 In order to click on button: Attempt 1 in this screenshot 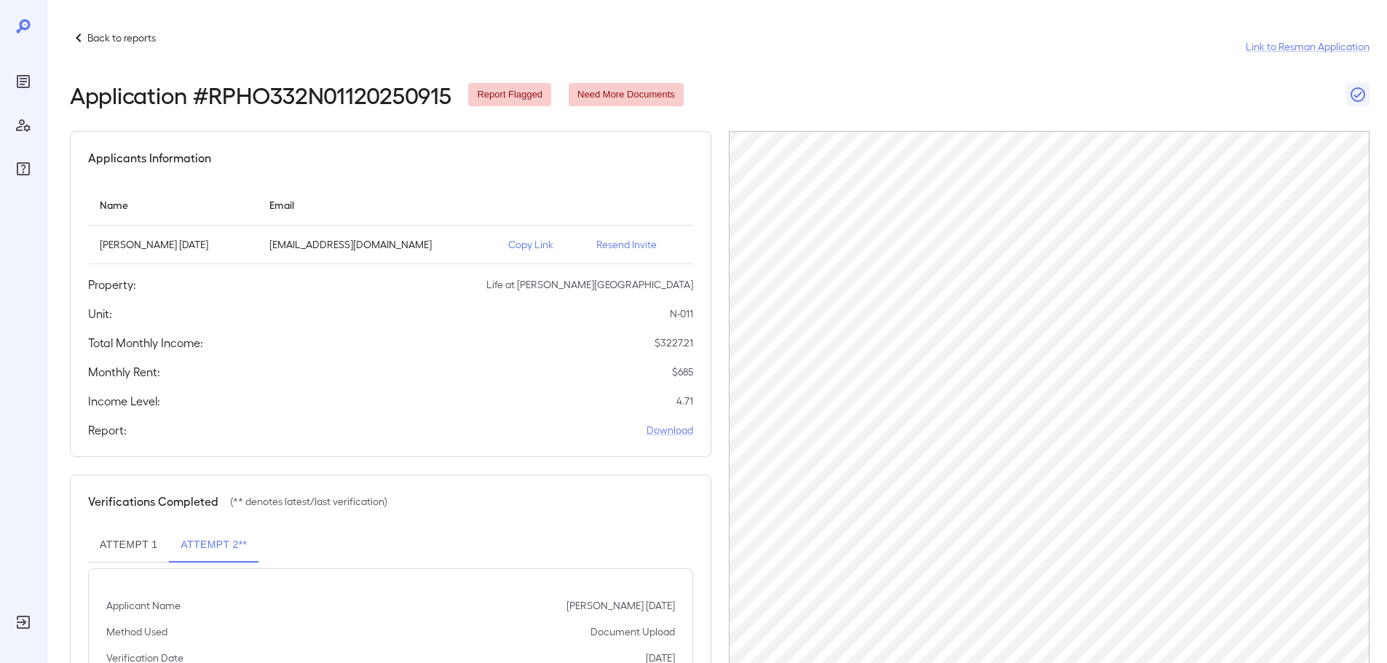, I will do `click(128, 545)`.